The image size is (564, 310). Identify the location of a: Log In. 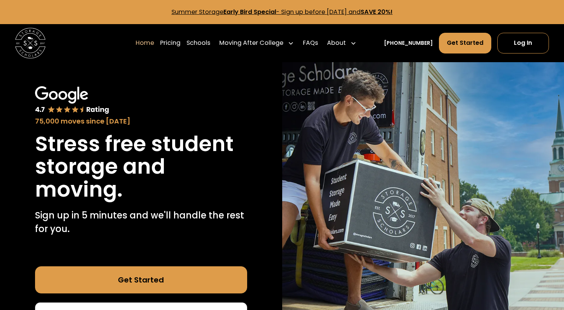
(523, 43).